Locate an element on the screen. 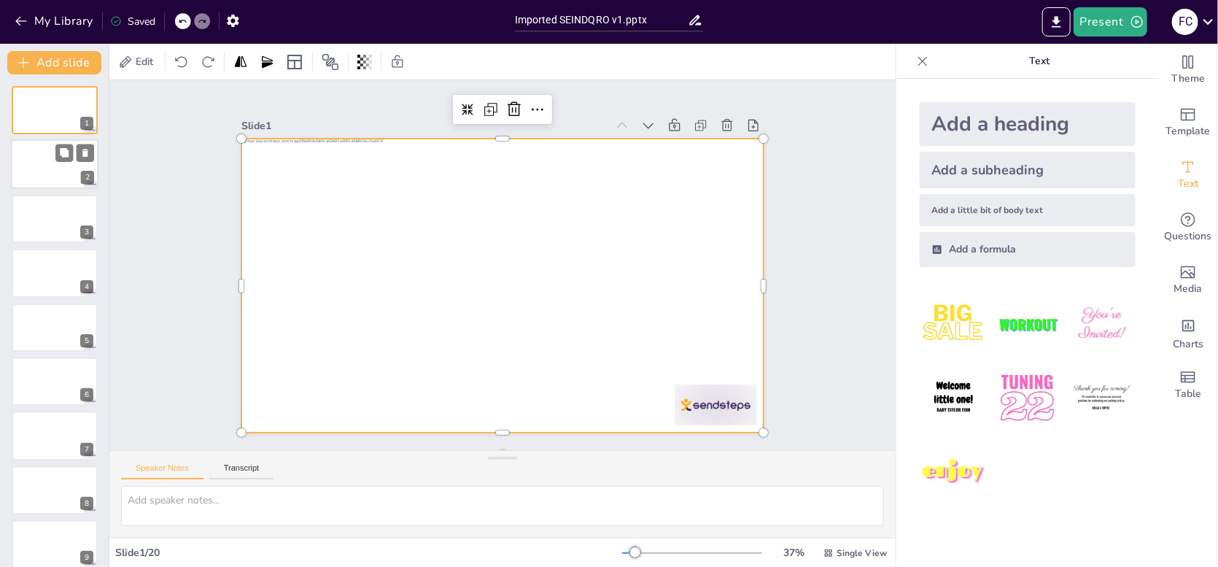 The image size is (1218, 567). img: 4.jpeg is located at coordinates (953, 398).